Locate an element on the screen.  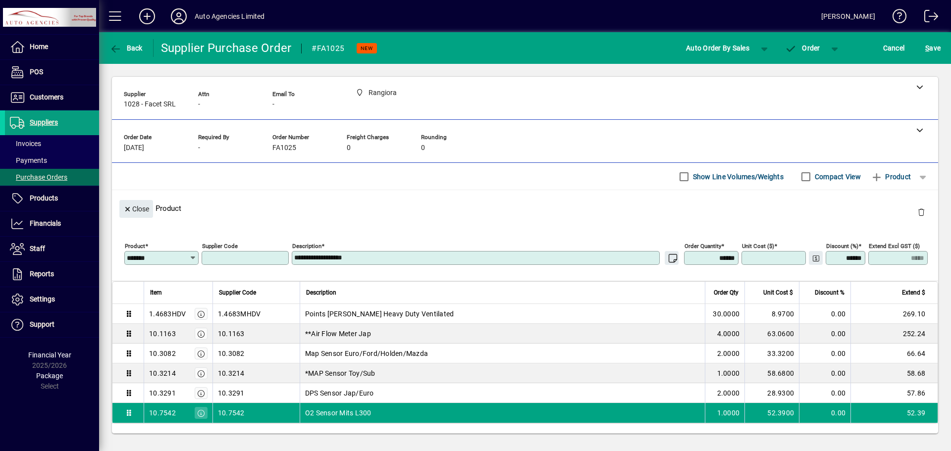
div: 10.1163 is located at coordinates (163, 334).